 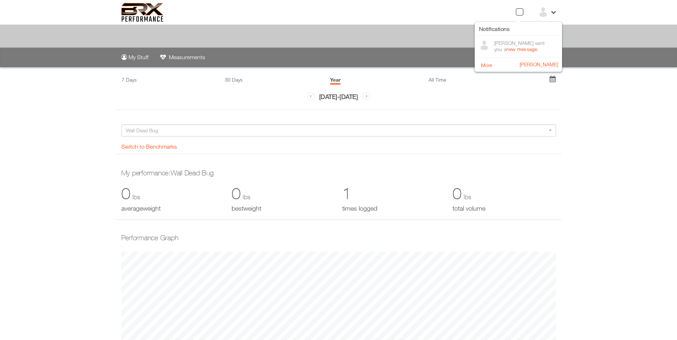 I want to click on a: Year, so click(x=335, y=80).